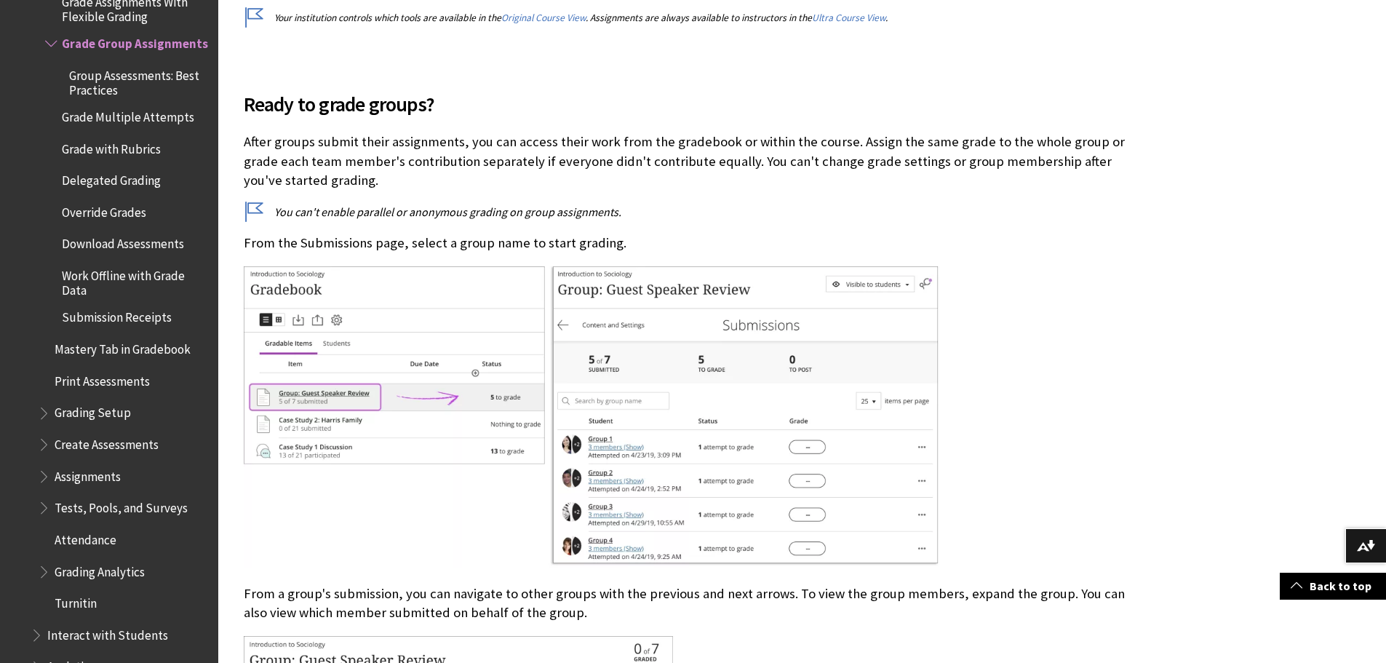 The image size is (1386, 663). What do you see at coordinates (695, 161) in the screenshot?
I see `p: After groups submit their assignments, you can access their work from the gradebook or within the...` at bounding box center [695, 161].